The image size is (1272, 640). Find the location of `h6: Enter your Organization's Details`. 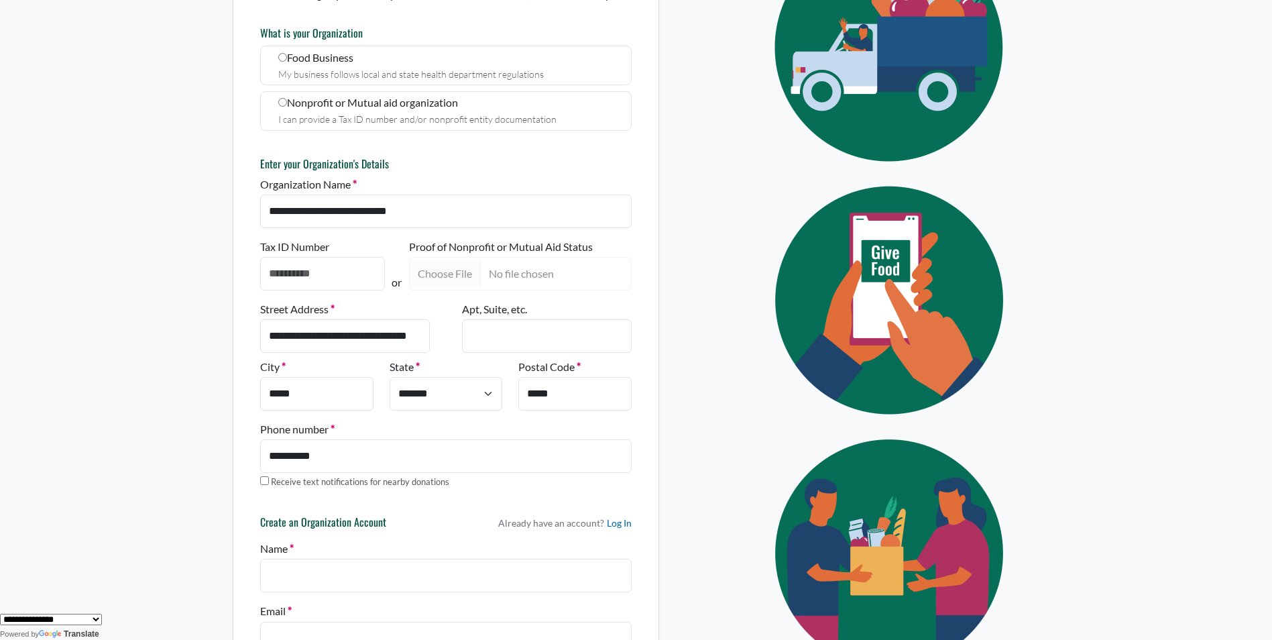

h6: Enter your Organization's Details is located at coordinates (446, 164).